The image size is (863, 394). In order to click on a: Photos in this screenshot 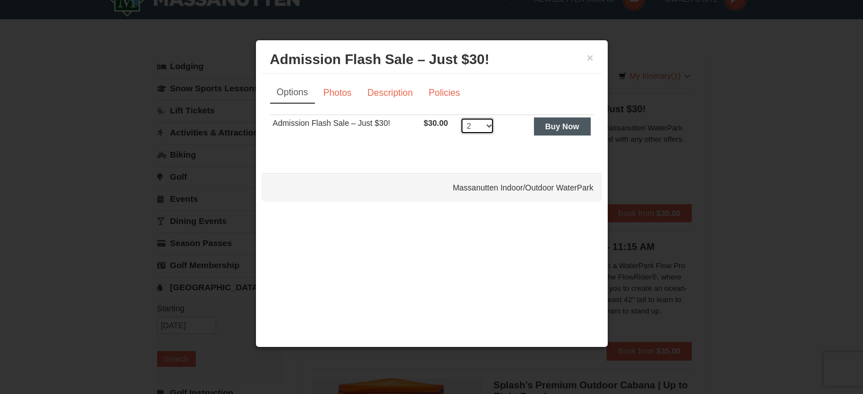, I will do `click(338, 93)`.